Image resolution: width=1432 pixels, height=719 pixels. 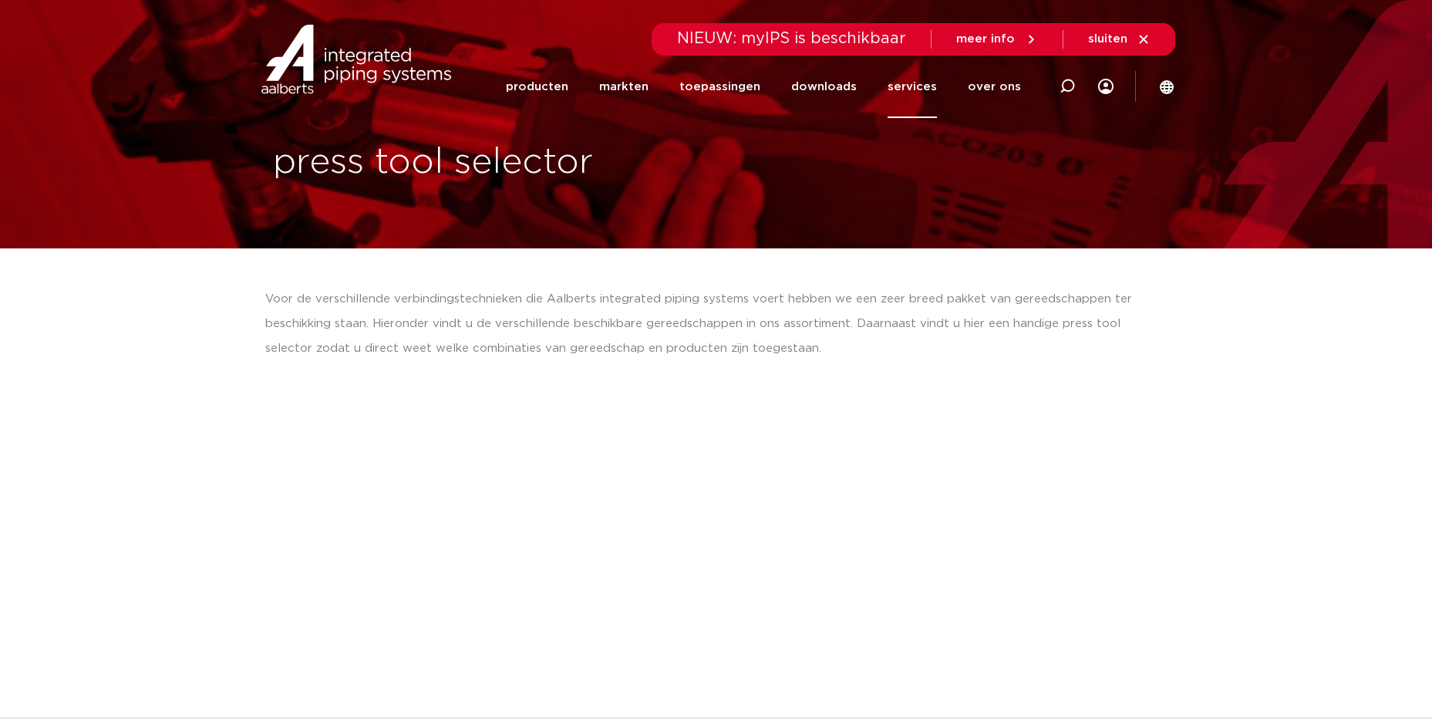 I want to click on a: toepassingen, so click(x=720, y=86).